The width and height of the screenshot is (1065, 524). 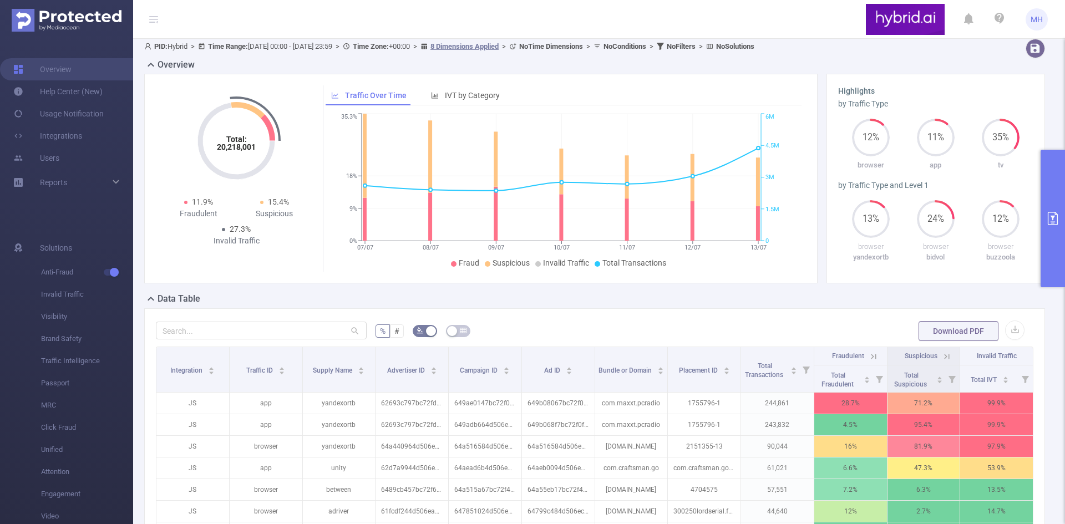 What do you see at coordinates (87, 450) in the screenshot?
I see `span: Unified` at bounding box center [87, 450].